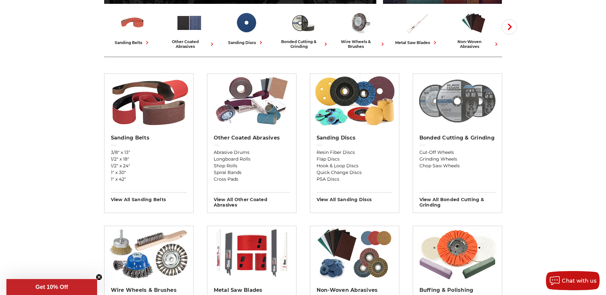 This screenshot has width=606, height=295. What do you see at coordinates (133, 42) in the screenshot?
I see `div: sanding belts` at bounding box center [133, 42].